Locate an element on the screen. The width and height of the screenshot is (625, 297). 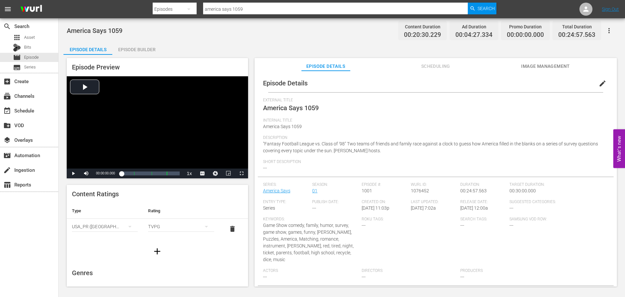
span: Scheduling is located at coordinates (436, 66).